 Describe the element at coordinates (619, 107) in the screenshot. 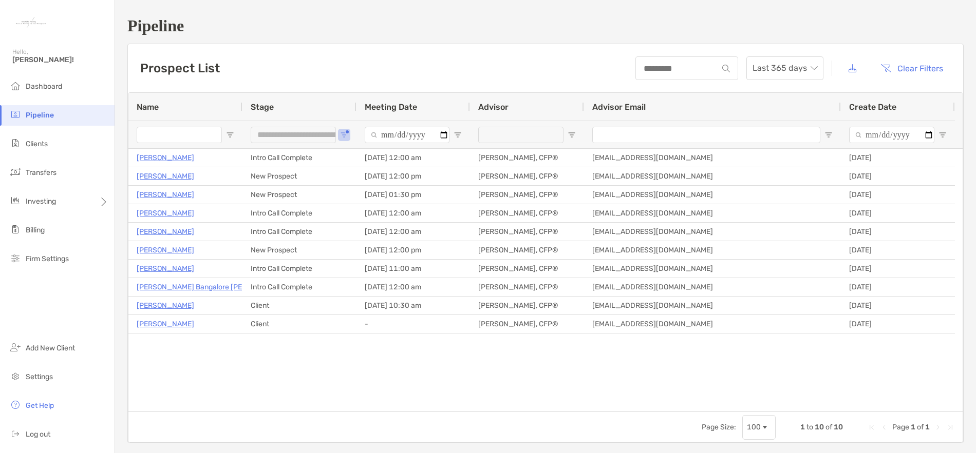

I see `span: Advisor Email` at that location.